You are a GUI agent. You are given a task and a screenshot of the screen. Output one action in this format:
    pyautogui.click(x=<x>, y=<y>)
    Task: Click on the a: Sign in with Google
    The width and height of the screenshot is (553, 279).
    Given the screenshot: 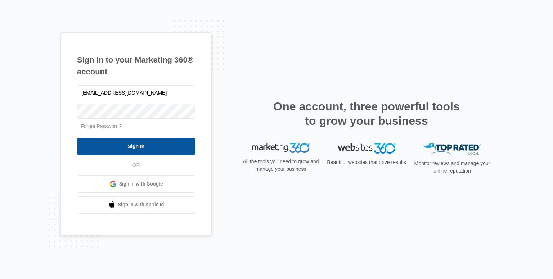 What is the action you would take?
    pyautogui.click(x=136, y=184)
    